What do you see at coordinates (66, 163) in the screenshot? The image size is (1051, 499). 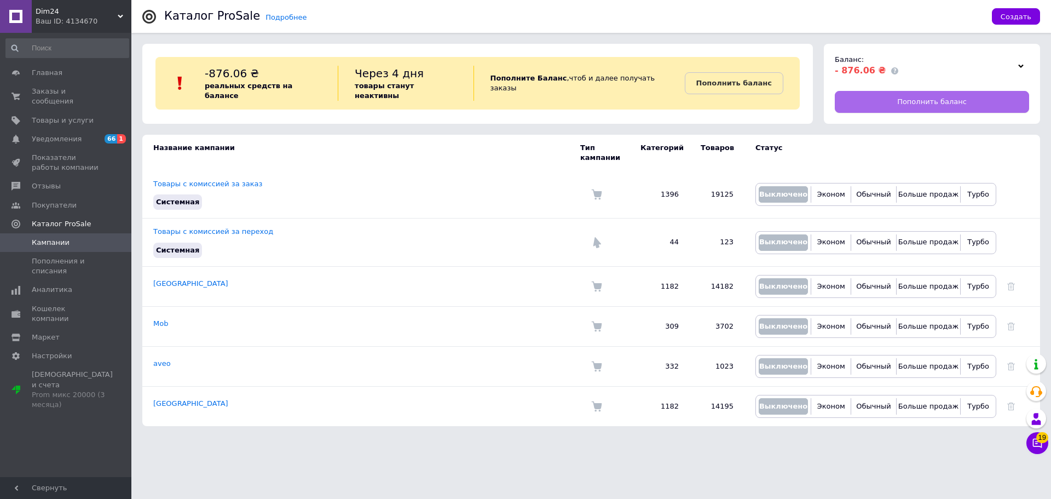 I see `span: Показатели работы компании` at bounding box center [66, 163].